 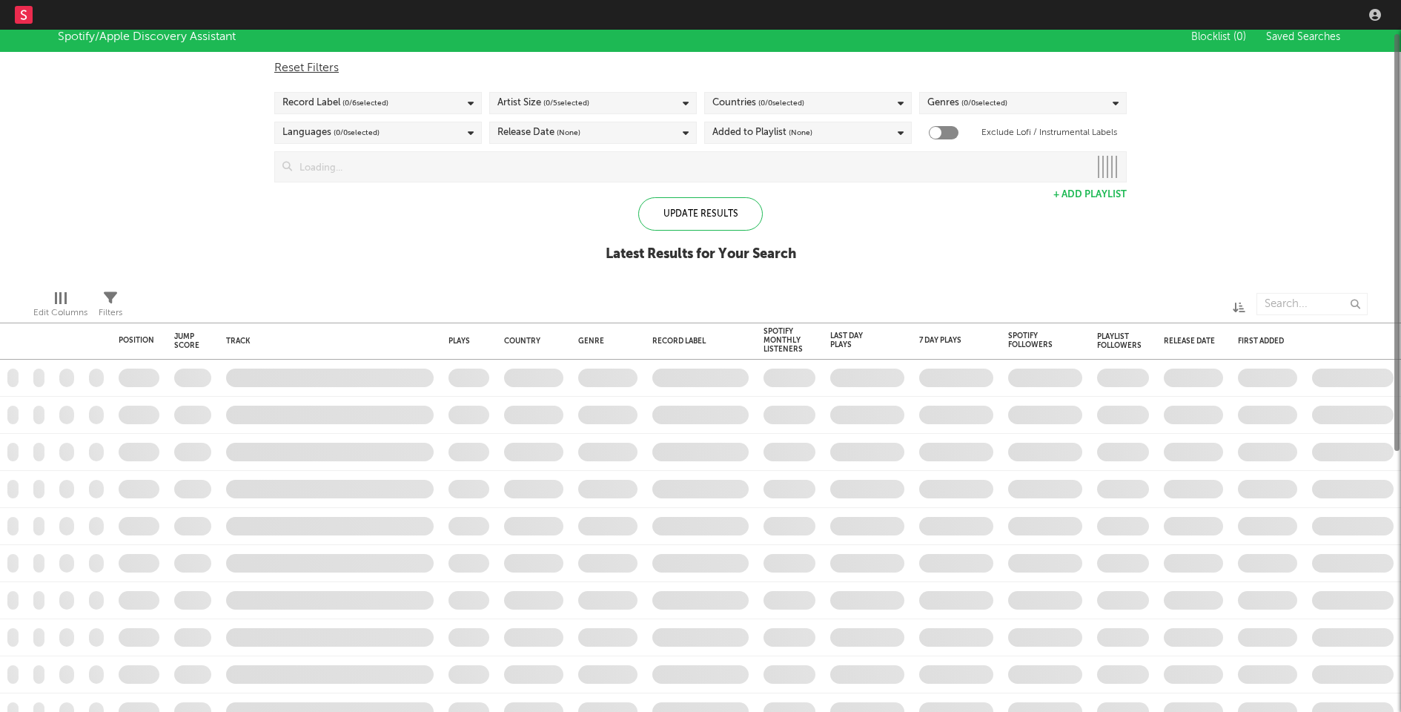 What do you see at coordinates (1312, 304) in the screenshot?
I see `input: Search...` at bounding box center [1312, 304].